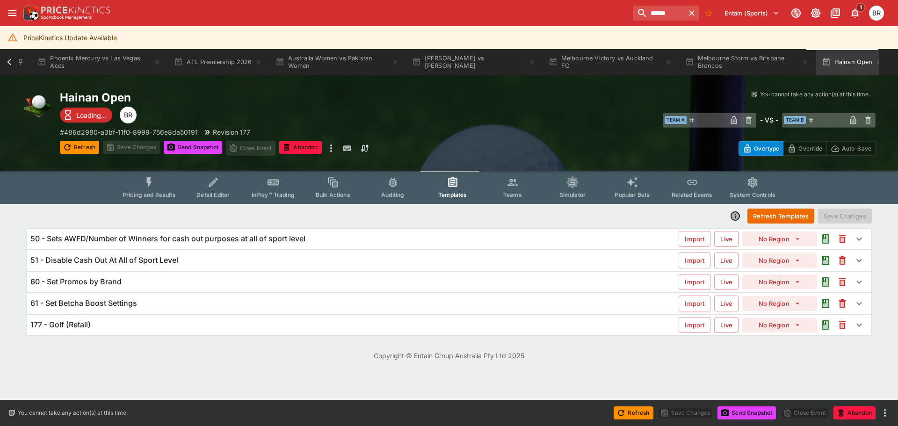 The height and width of the screenshot is (426, 898). Describe the element at coordinates (393, 195) in the screenshot. I see `span: Auditing` at that location.